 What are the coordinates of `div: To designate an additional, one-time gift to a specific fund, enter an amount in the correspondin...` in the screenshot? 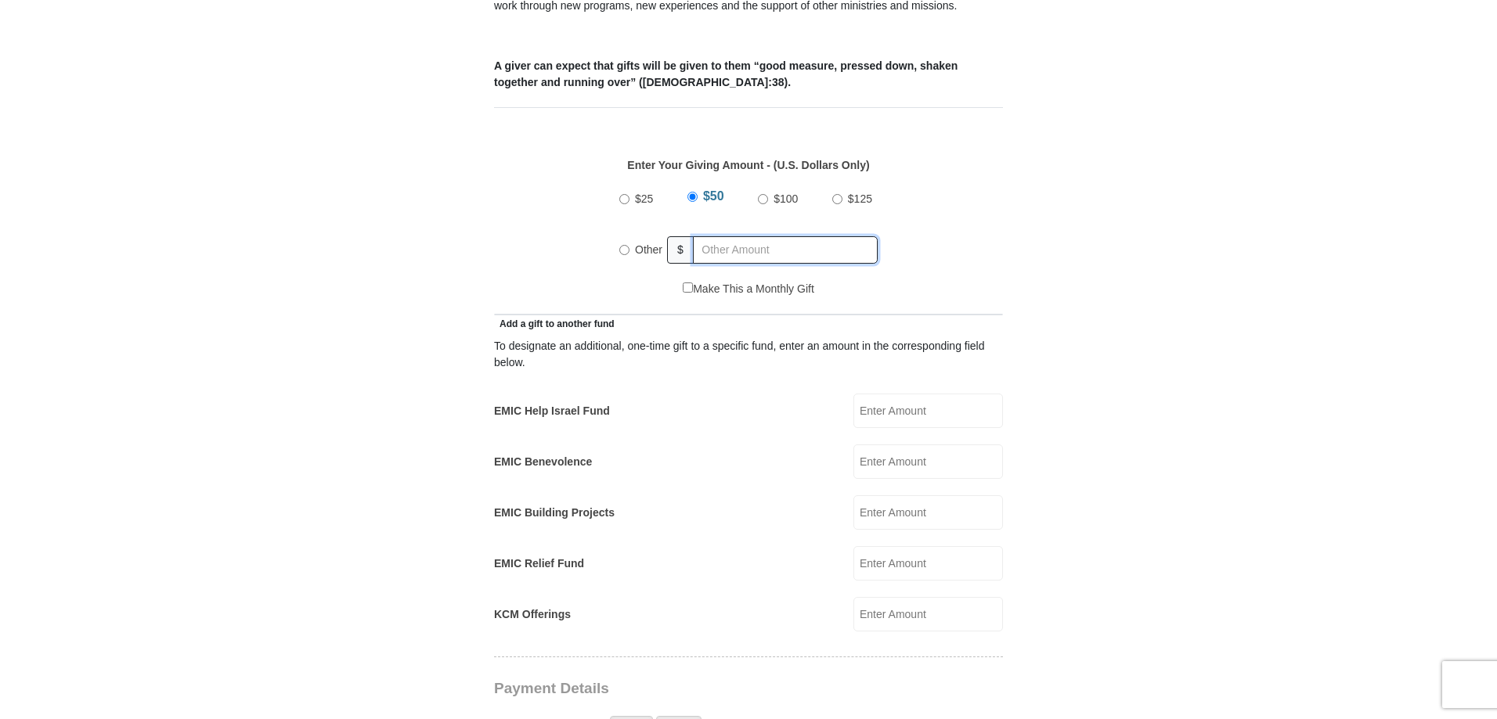 It's located at (748, 355).